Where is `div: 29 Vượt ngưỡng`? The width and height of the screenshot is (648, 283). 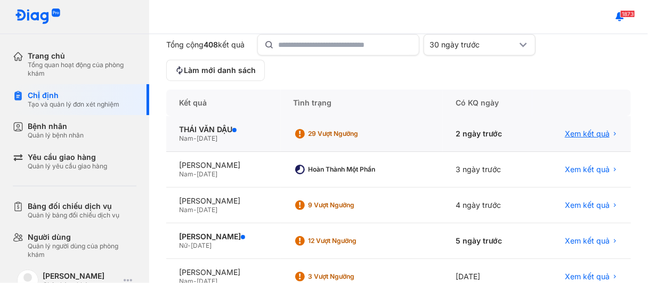
div: 29 Vượt ngưỡng is located at coordinates (351, 134).